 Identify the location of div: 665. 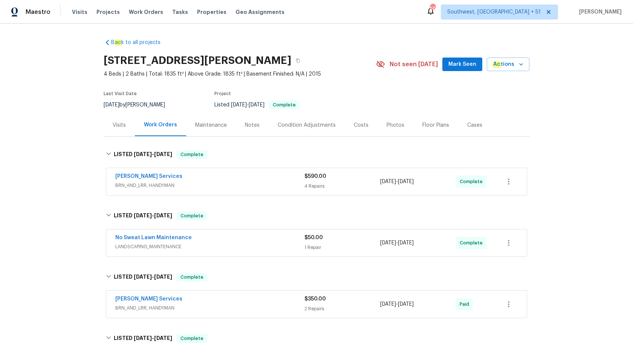
(432, 8).